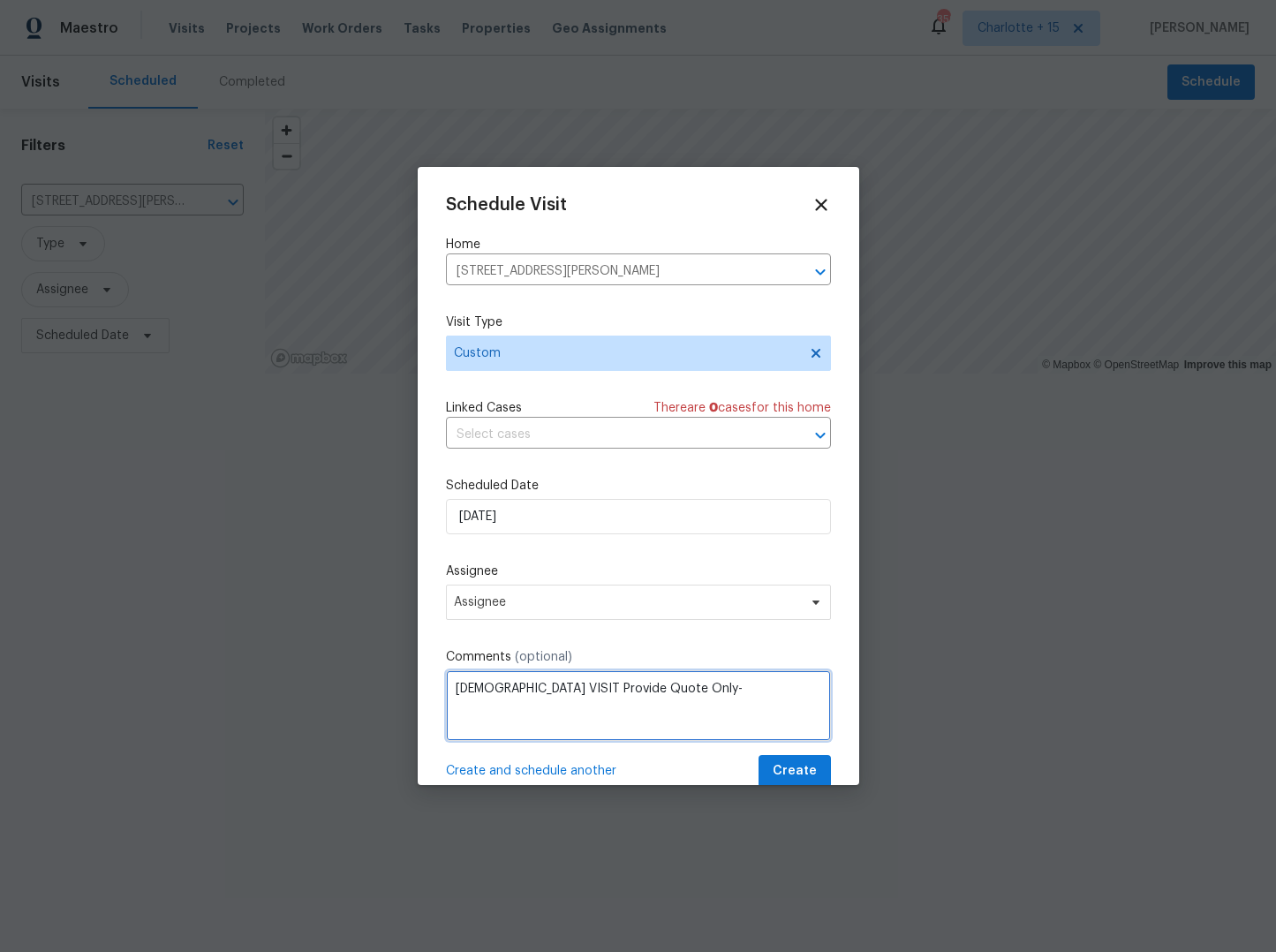 Image resolution: width=1276 pixels, height=952 pixels. What do you see at coordinates (614, 434) in the screenshot?
I see `input: Select cases` at bounding box center [614, 434].